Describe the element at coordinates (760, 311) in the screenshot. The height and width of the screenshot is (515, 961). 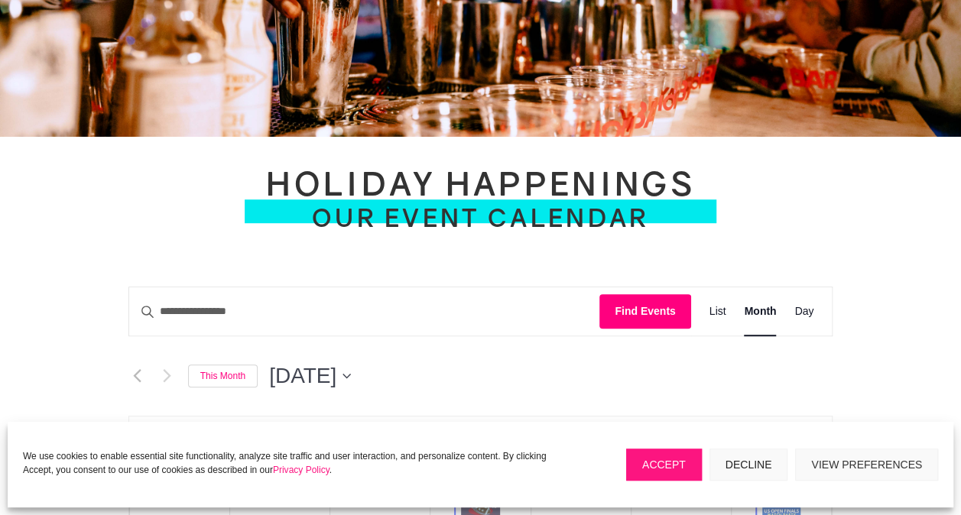
I see `a: Display Events in Month View` at that location.